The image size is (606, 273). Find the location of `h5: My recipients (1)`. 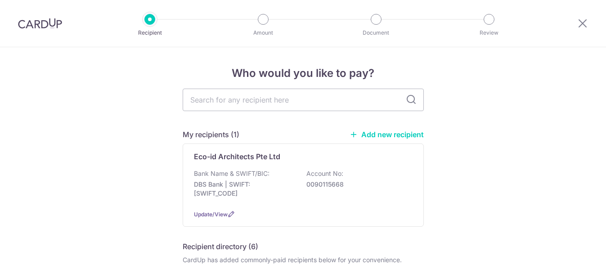

h5: My recipients (1) is located at coordinates (211, 135).